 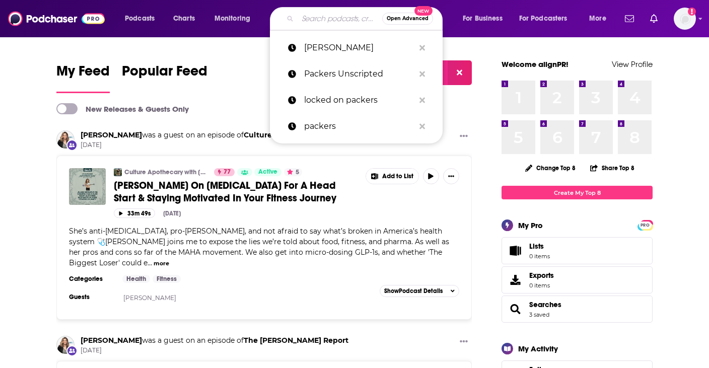 What do you see at coordinates (184, 19) in the screenshot?
I see `a: Charts` at bounding box center [184, 19].